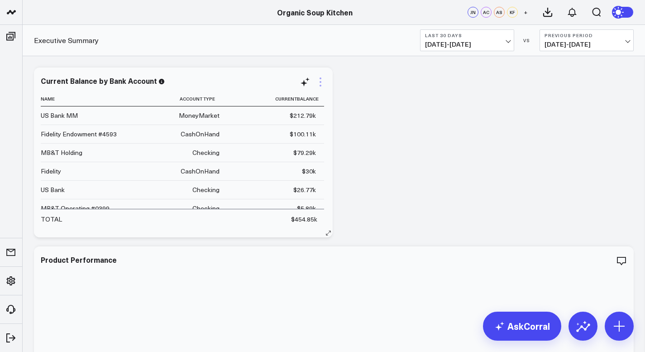 The height and width of the screenshot is (352, 645). I want to click on div: $30k, so click(309, 171).